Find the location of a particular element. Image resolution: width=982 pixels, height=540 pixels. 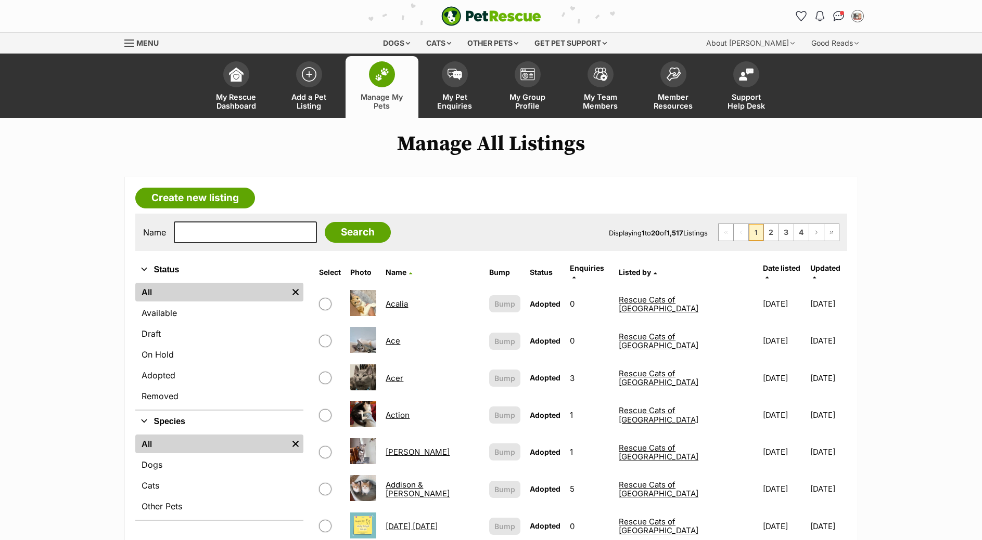

a: Page 3 is located at coordinates (786, 233).